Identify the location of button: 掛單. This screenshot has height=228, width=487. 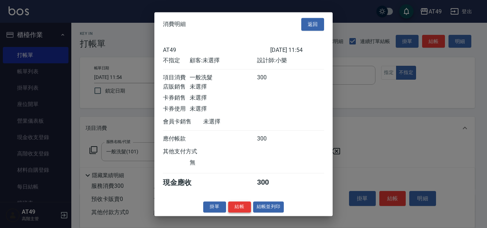
(214, 207).